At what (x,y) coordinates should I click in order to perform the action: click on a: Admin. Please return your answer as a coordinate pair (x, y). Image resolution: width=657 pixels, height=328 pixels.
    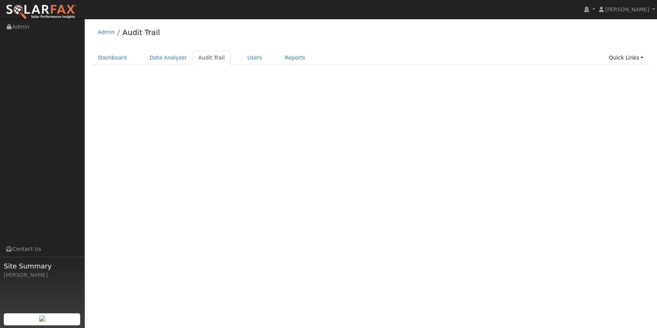
    Looking at the image, I should click on (106, 32).